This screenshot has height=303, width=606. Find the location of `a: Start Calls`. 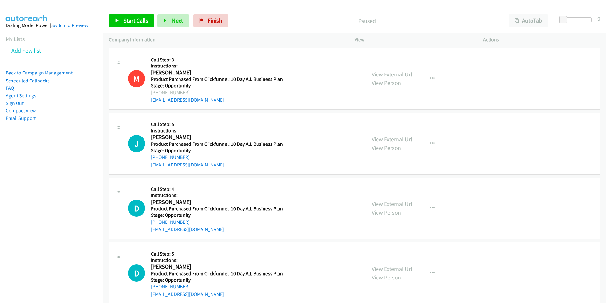

a: Start Calls is located at coordinates (131, 21).